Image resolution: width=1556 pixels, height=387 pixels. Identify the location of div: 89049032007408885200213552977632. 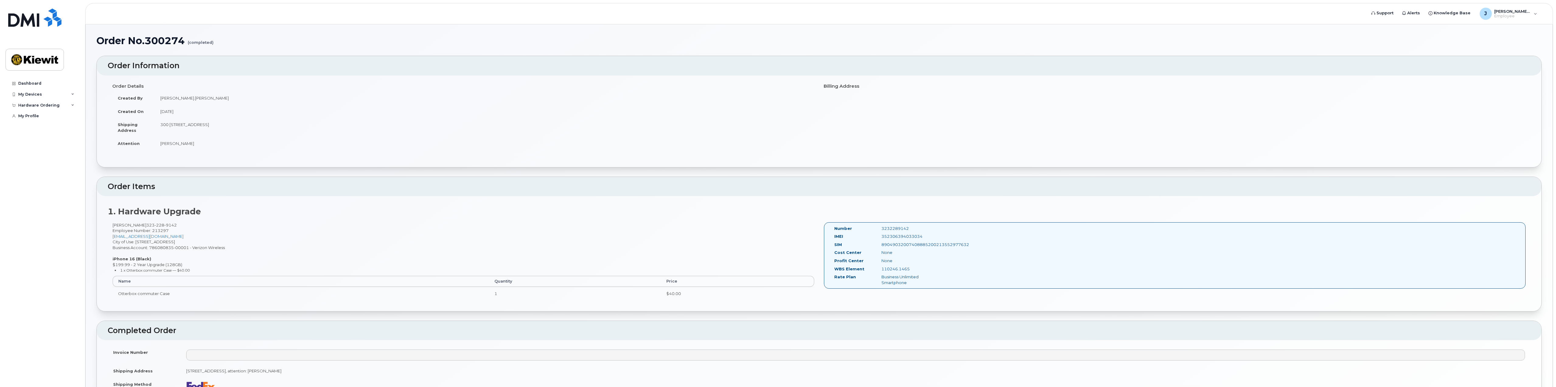
(910, 244).